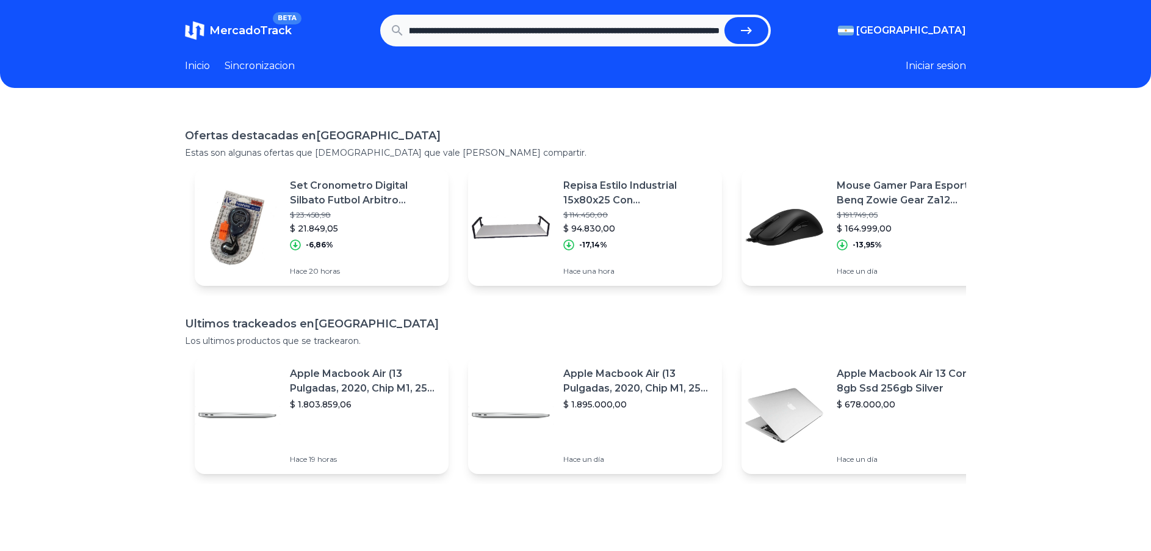 The width and height of the screenshot is (1151, 551). I want to click on p: $ 191.749,05, so click(911, 215).